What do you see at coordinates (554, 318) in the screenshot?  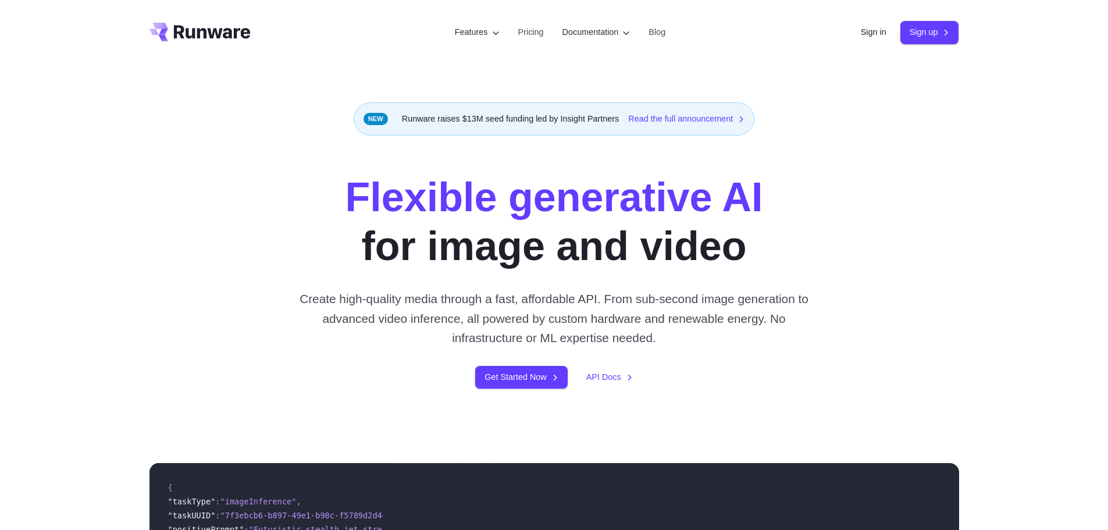 I see `p: Create high-quality media through a fast, affordable API. From sub-second image generation to adv...` at bounding box center [554, 318].